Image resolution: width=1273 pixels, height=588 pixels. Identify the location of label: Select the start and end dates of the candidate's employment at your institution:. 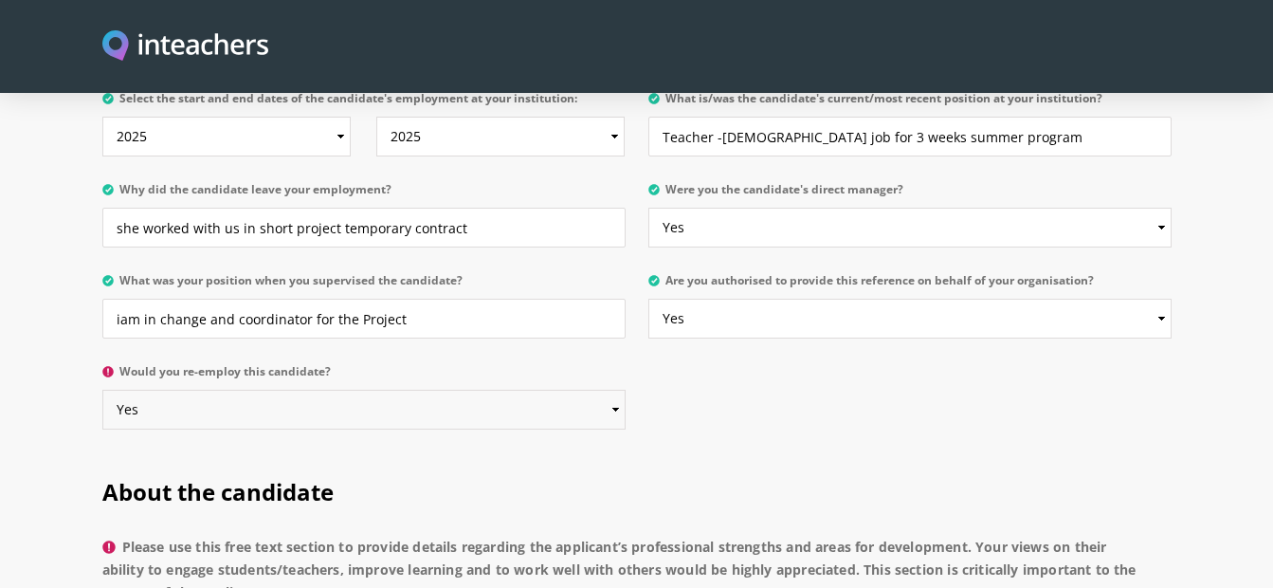
(364, 104).